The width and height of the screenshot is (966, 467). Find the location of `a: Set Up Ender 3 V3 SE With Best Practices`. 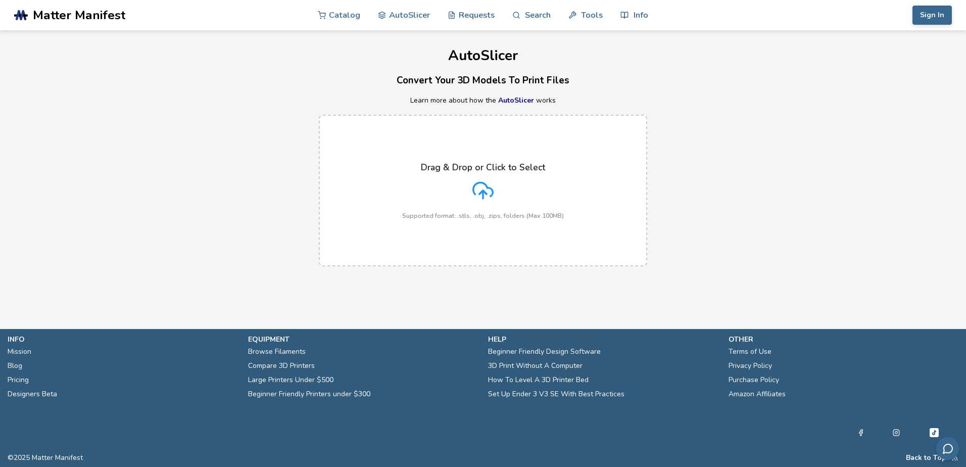

a: Set Up Ender 3 V3 SE With Best Practices is located at coordinates (556, 394).